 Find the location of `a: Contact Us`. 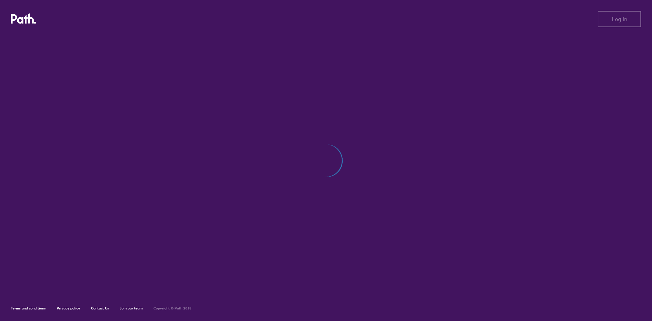

a: Contact Us is located at coordinates (100, 308).